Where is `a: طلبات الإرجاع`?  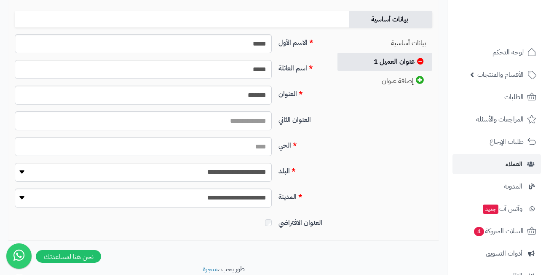
a: طلبات الإرجاع is located at coordinates (497, 142).